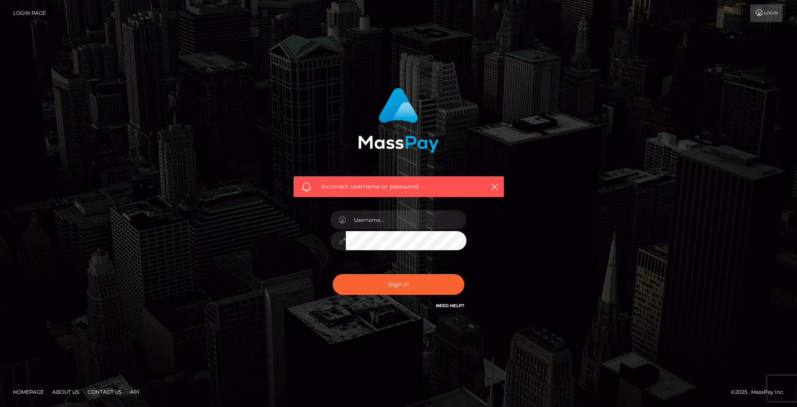  What do you see at coordinates (65, 392) in the screenshot?
I see `a: About Us` at bounding box center [65, 392].